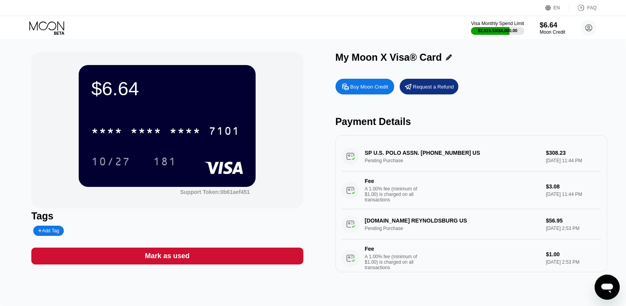  What do you see at coordinates (389, 57) in the screenshot?
I see `div: My Moon X Visa® Card` at bounding box center [389, 57].